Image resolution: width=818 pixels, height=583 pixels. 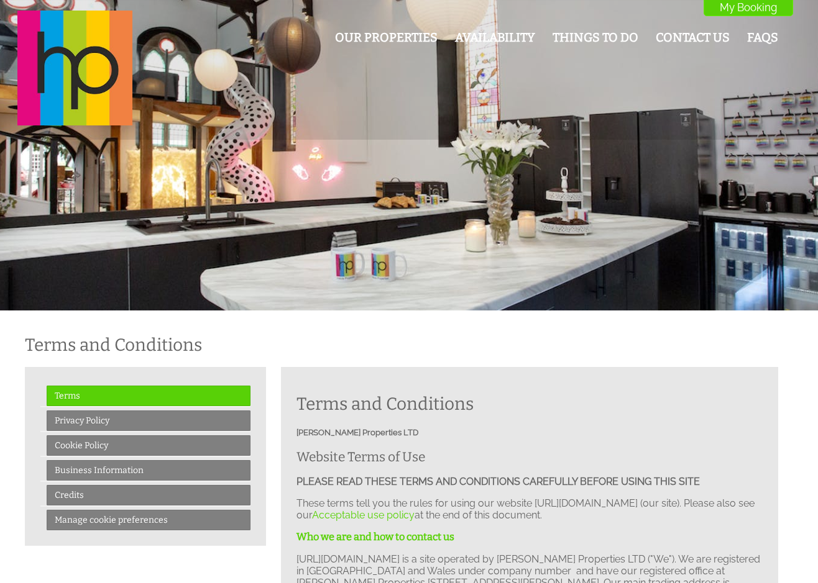 I want to click on a: Acceptable use policy, so click(x=363, y=515).